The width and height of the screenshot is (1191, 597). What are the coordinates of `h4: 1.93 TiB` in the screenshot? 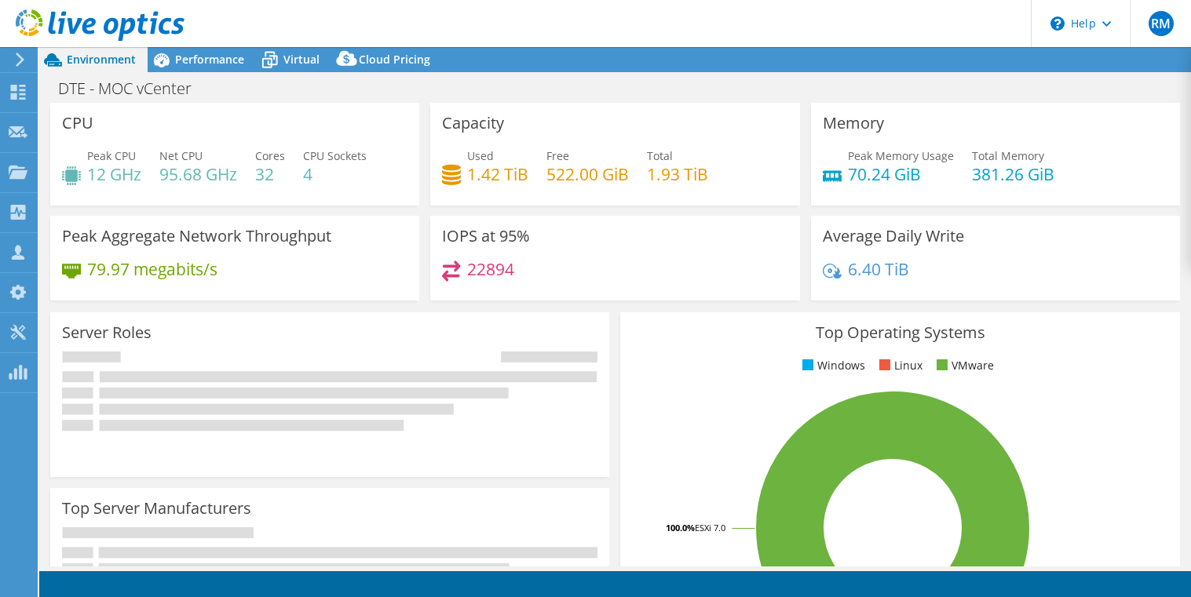 It's located at (678, 174).